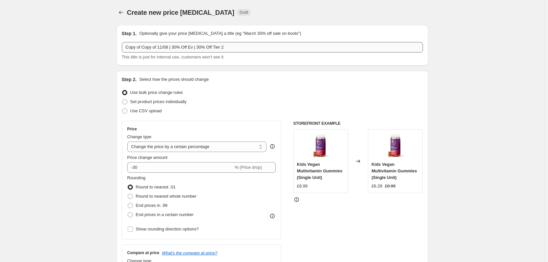 Image resolution: width=548 pixels, height=262 pixels. What do you see at coordinates (156, 92) in the screenshot?
I see `span: Use bulk price change rules` at bounding box center [156, 92].